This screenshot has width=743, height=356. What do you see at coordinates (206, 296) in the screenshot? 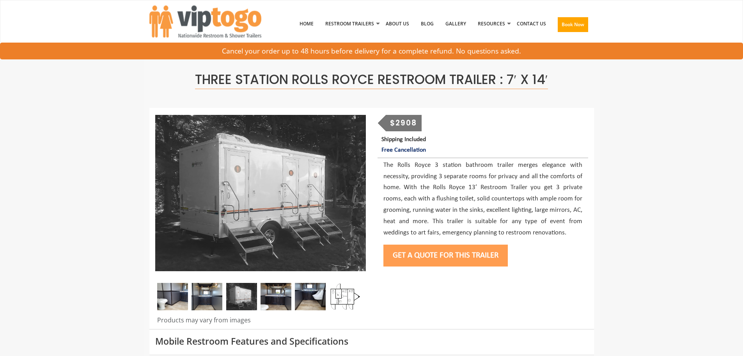
I see `img: Zoomed out inside view of restroom station with a mirror and sink` at bounding box center [206, 296].